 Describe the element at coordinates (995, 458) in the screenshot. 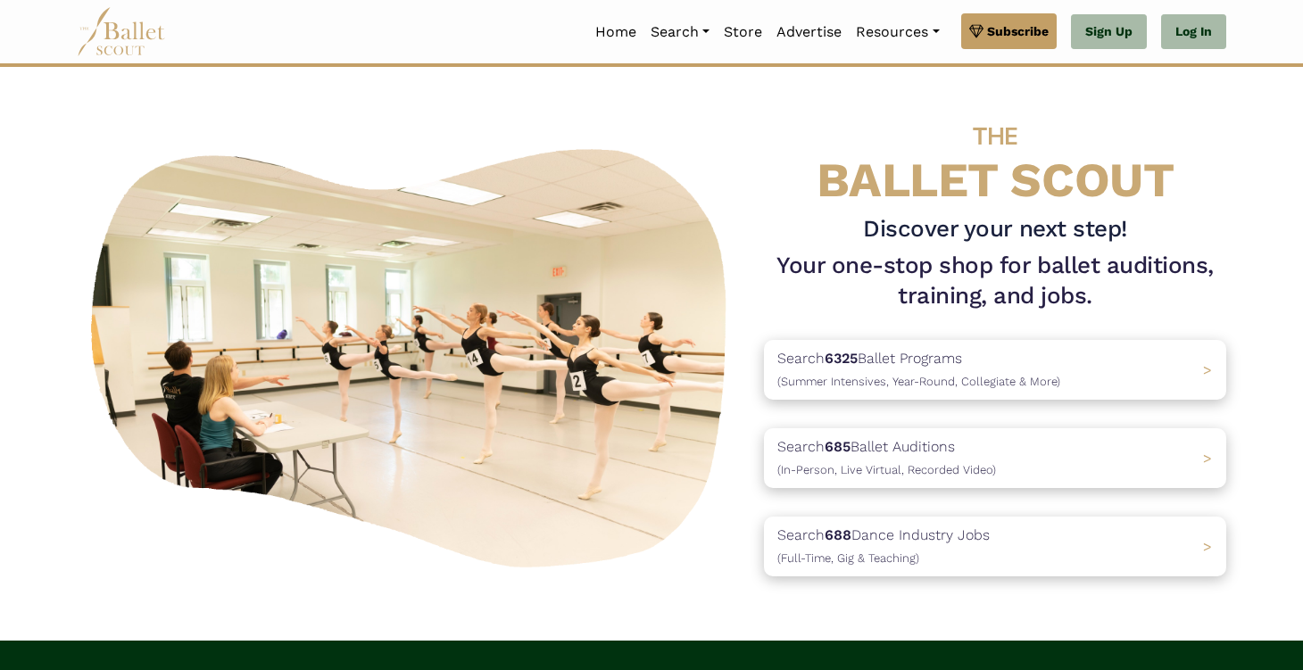

I see `a: Search685Ballet Auditions(In-Person, Live Virtual, Recorded Video) >` at that location.